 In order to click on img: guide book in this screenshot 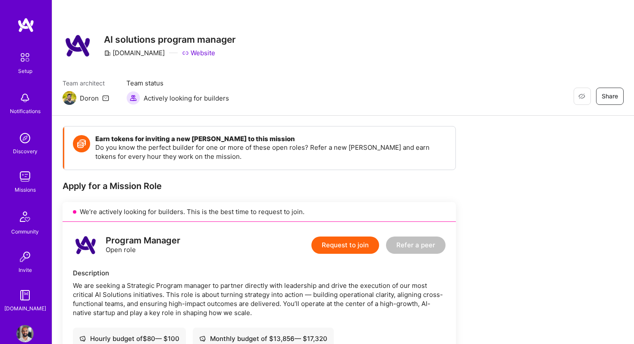, I will do `click(25, 295)`.